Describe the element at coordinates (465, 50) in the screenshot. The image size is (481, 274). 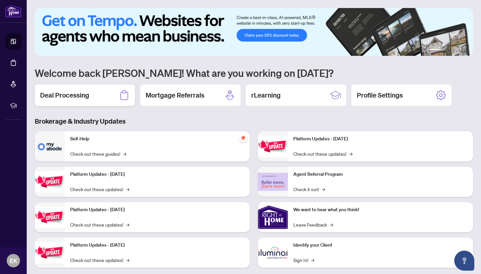
I see `button: 6` at that location.